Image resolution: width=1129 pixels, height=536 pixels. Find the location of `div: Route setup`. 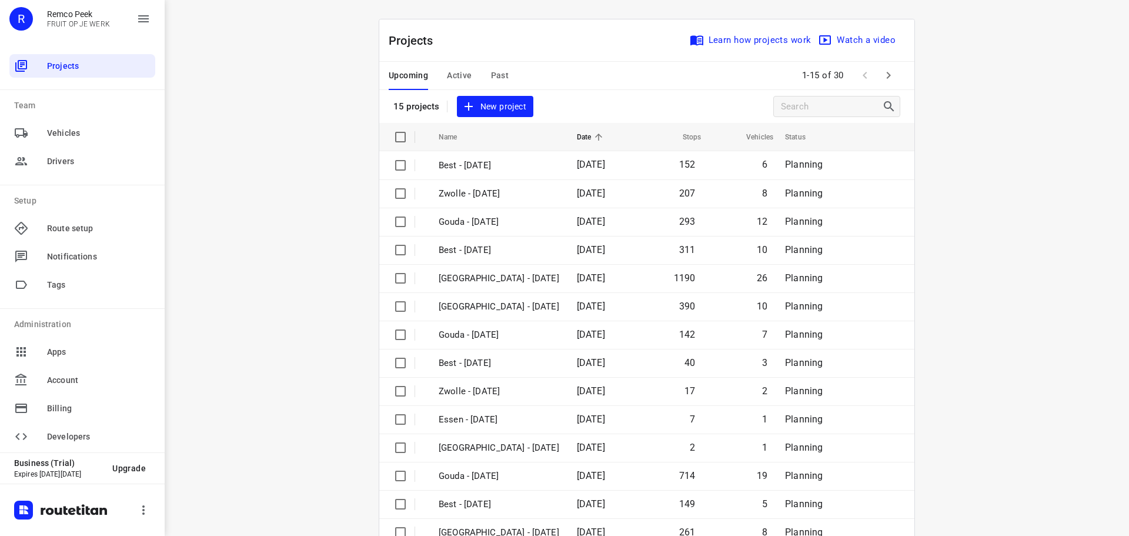

div: Route setup is located at coordinates (82, 228).